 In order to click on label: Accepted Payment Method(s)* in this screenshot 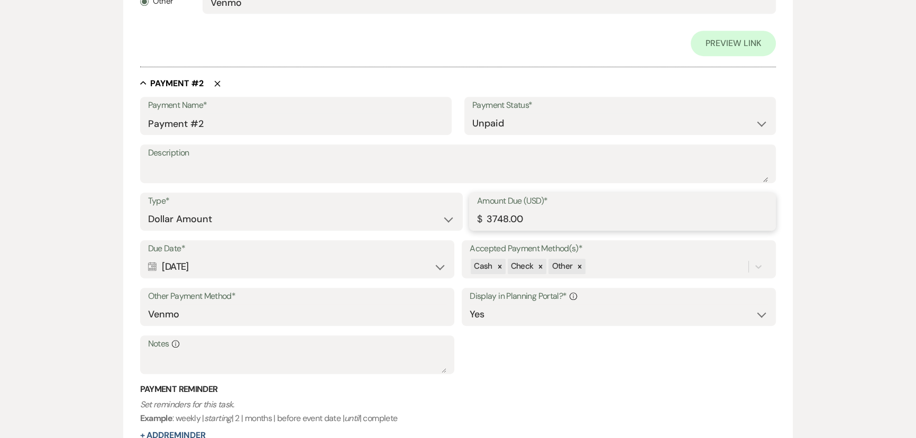, I will do `click(619, 249)`.